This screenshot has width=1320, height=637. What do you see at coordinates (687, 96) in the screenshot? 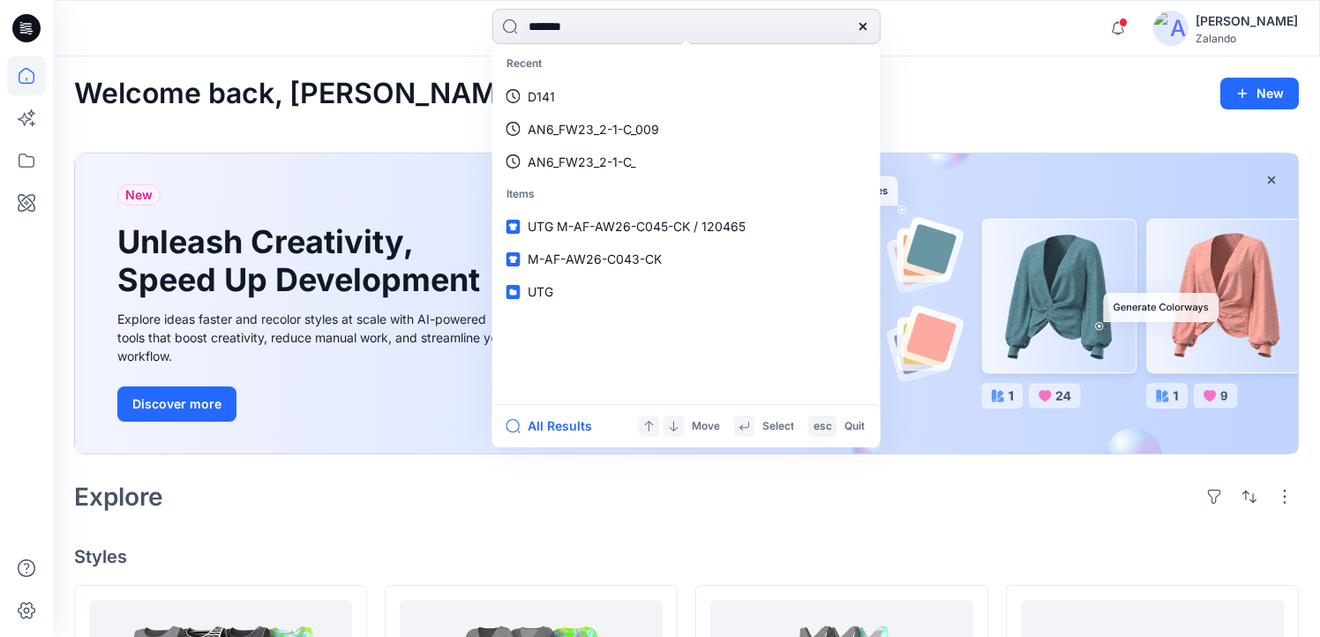
I see `a: D141` at bounding box center [687, 96].